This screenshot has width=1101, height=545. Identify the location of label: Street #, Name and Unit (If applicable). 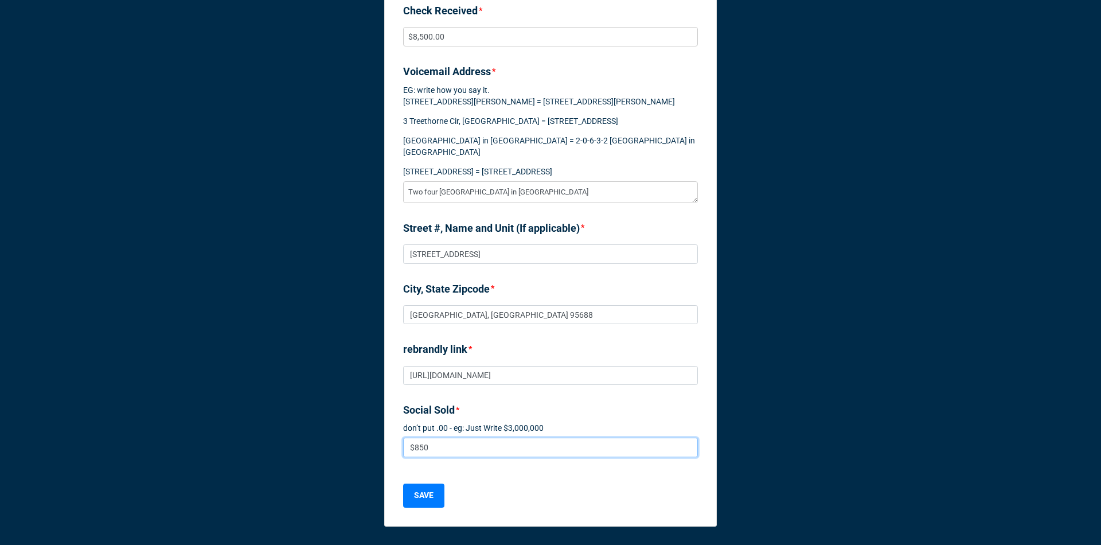
(491, 228).